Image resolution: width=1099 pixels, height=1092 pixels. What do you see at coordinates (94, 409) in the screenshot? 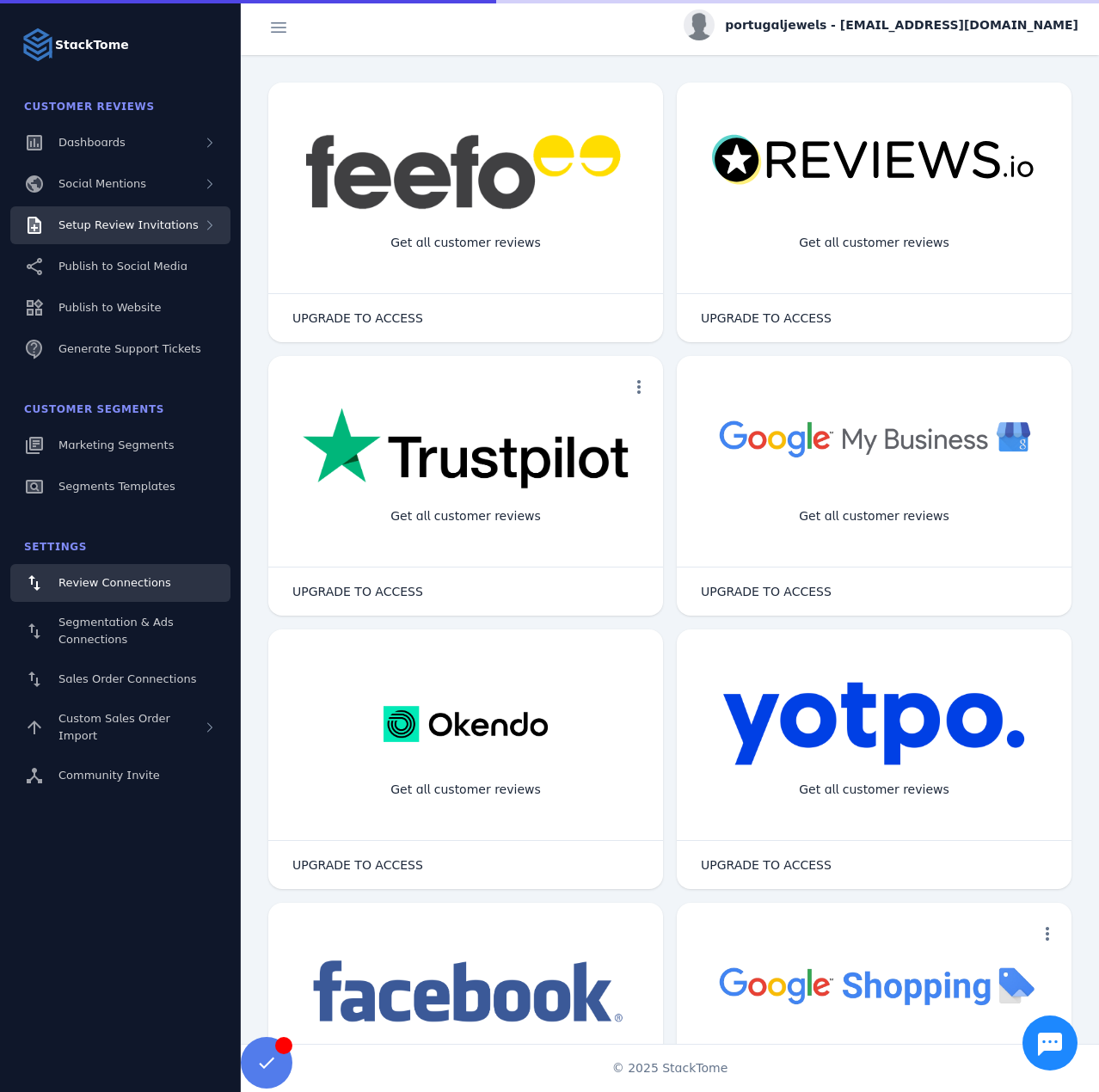
I see `span: Customer Segments` at bounding box center [94, 409].